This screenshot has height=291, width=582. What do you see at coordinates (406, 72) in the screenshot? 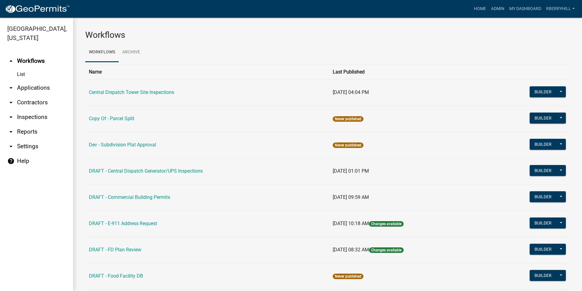
I see `th: Last Published` at bounding box center [406, 72].